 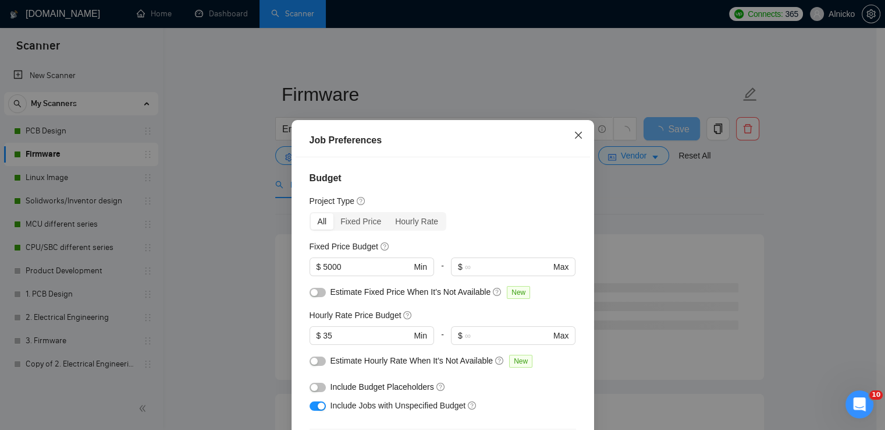 What do you see at coordinates (579, 135) in the screenshot?
I see `span: close` at bounding box center [579, 135].